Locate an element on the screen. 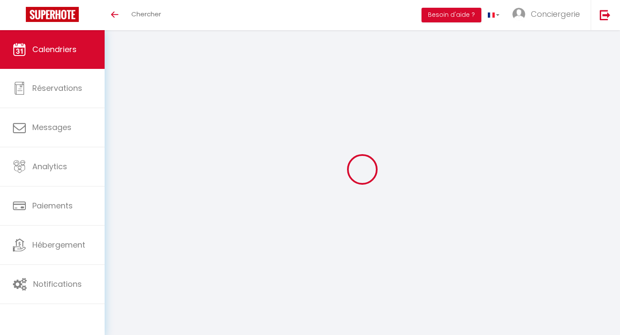 Image resolution: width=620 pixels, height=335 pixels. span: Chercher is located at coordinates (146, 14).